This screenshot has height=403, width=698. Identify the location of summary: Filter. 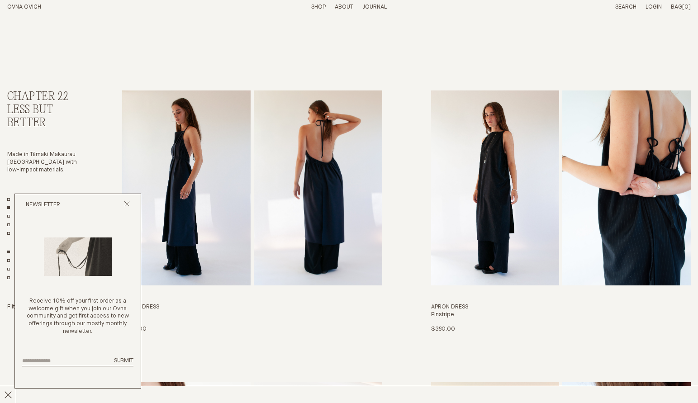
(17, 307).